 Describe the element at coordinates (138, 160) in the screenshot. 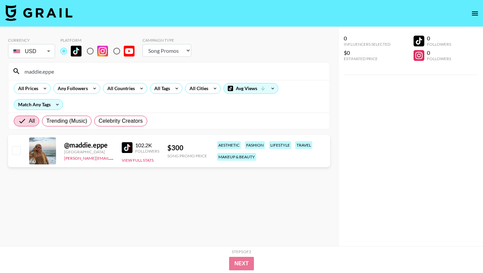

I see `button: View Full Stats` at that location.